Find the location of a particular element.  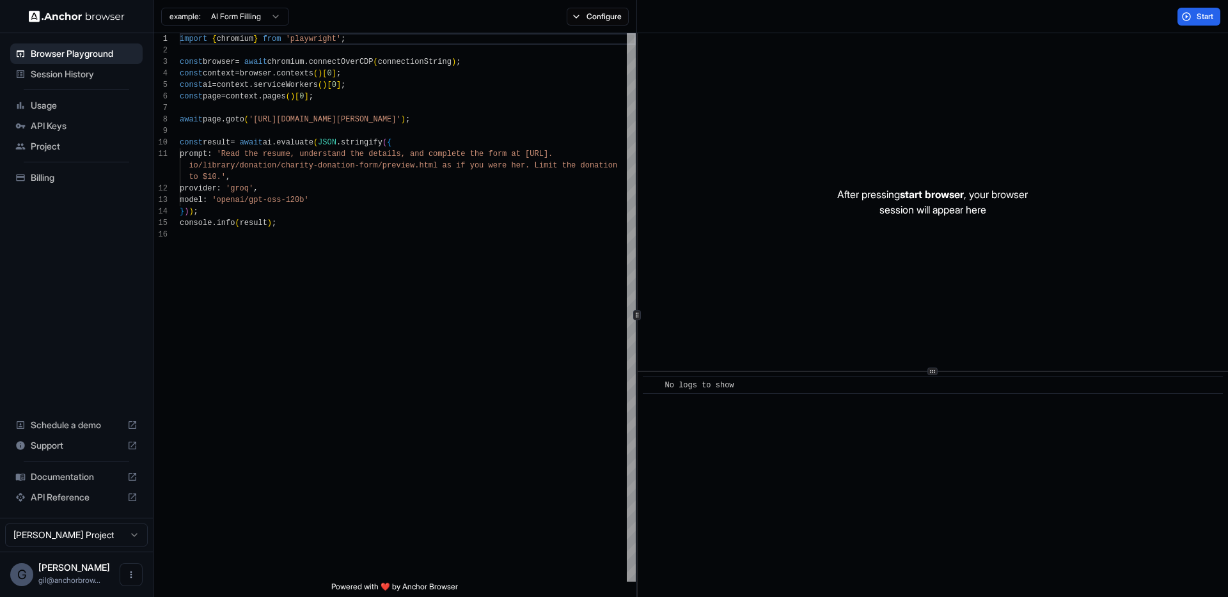

div: 10 is located at coordinates (160, 143).